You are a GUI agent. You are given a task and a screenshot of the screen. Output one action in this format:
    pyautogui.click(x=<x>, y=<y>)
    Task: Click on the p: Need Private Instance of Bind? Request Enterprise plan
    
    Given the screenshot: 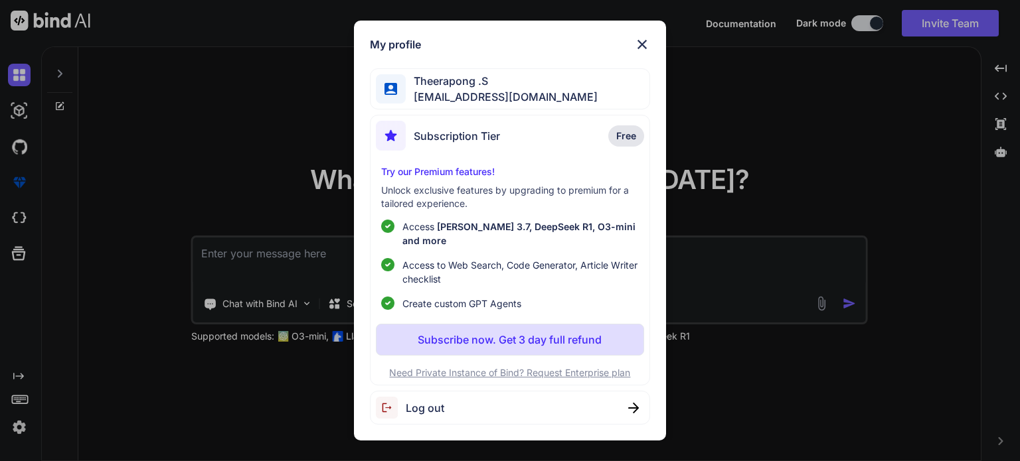 What is the action you would take?
    pyautogui.click(x=509, y=373)
    